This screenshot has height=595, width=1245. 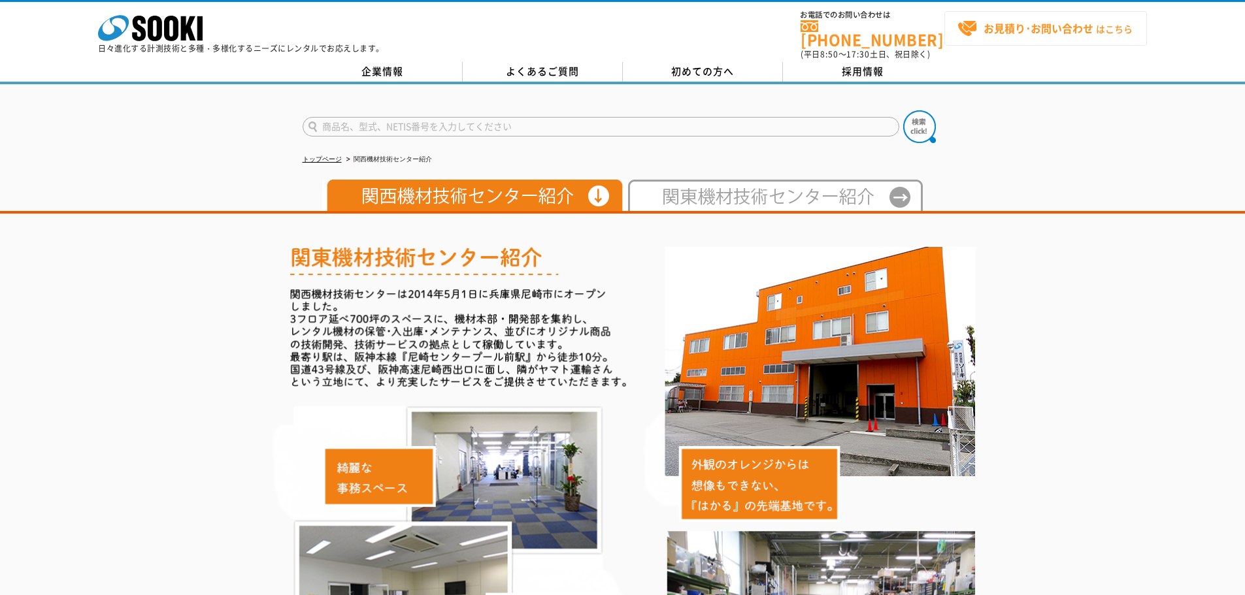 I want to click on a: 企業情報, so click(x=382, y=72).